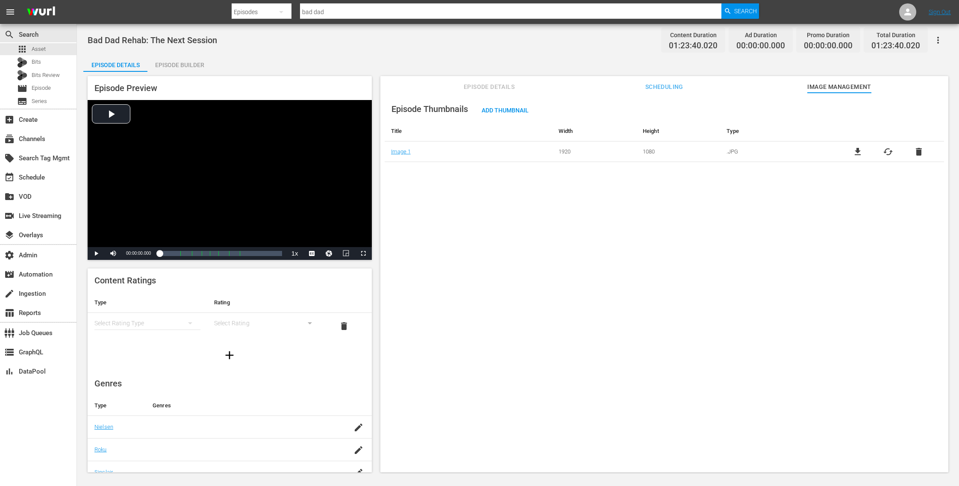  I want to click on span: Ingestion, so click(9, 294).